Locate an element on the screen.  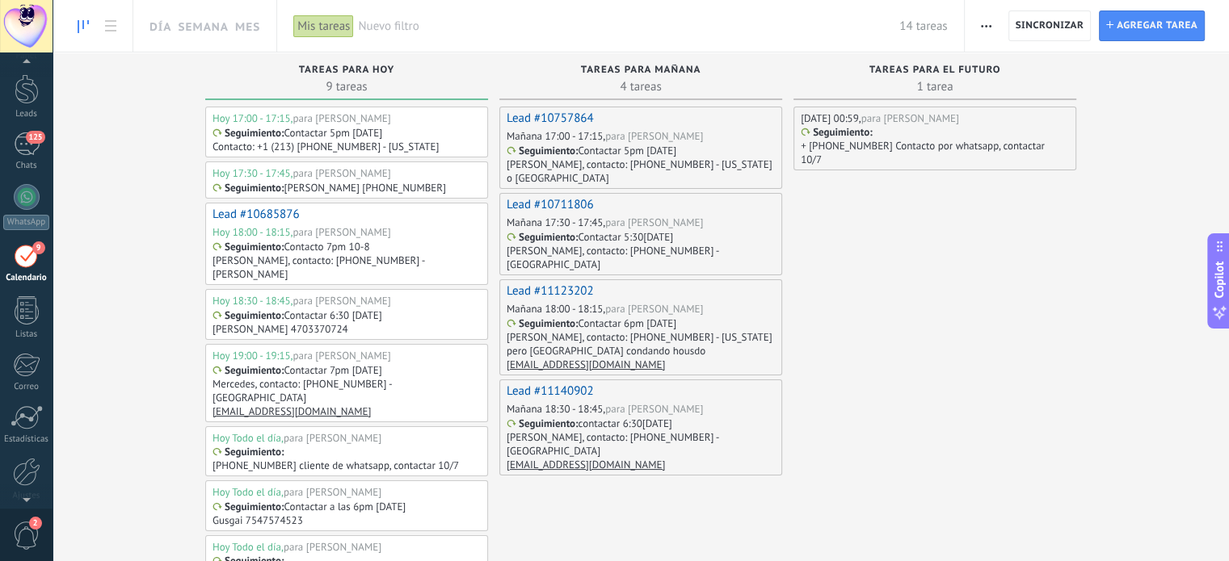
p: Gusgai 7547574523 is located at coordinates (258, 520).